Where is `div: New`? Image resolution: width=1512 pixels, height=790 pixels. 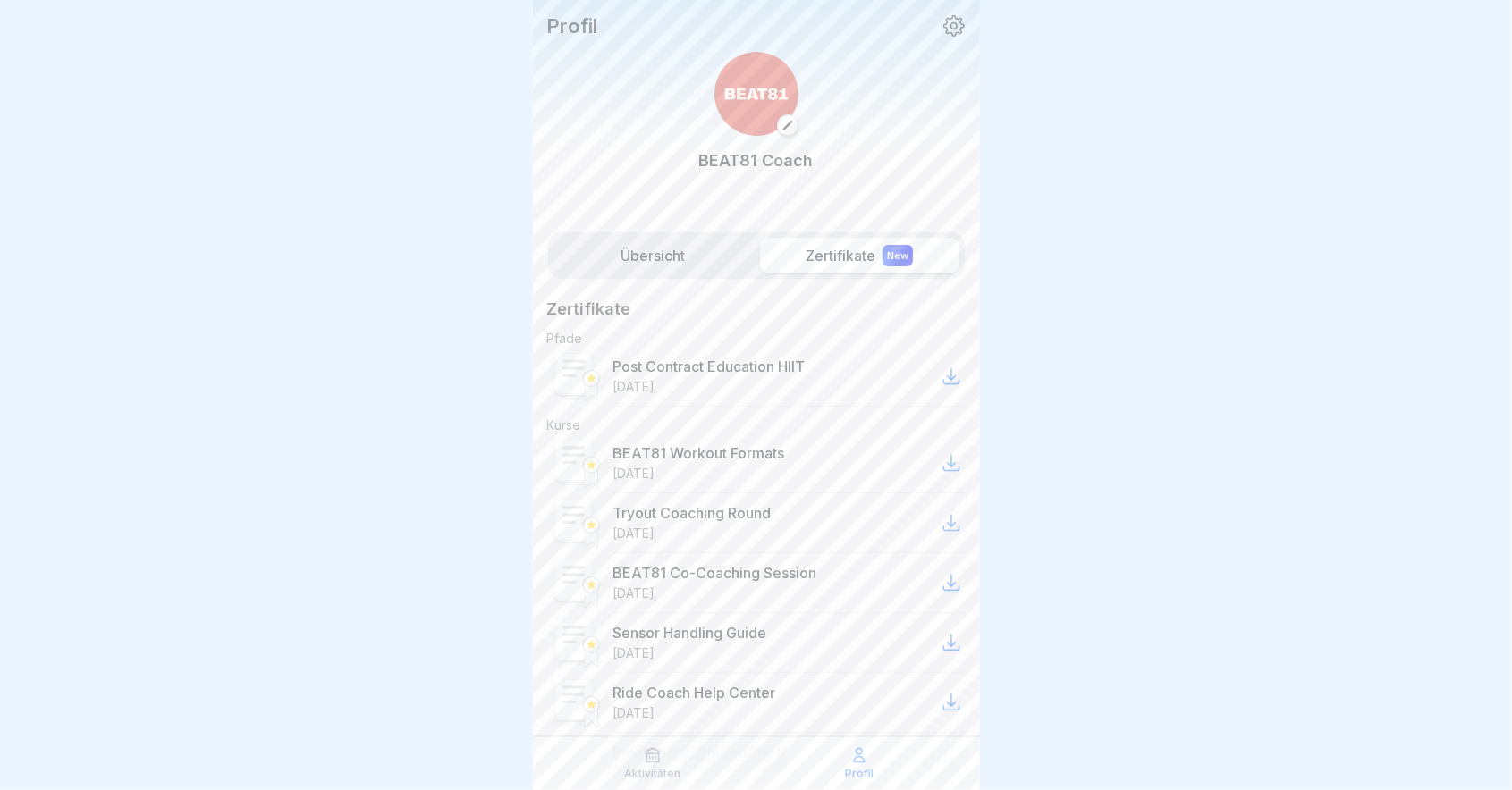
div: New is located at coordinates (898, 255).